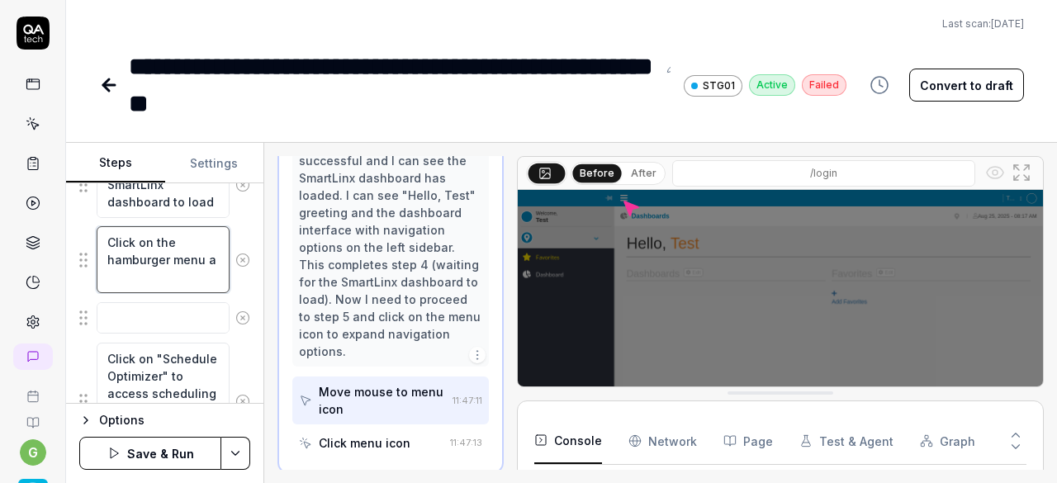  I want to click on button: Page, so click(748, 441).